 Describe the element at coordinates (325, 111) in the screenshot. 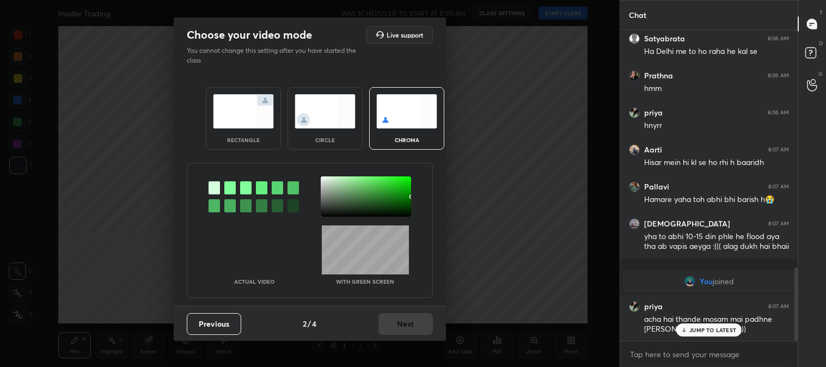

I see `img: circleScreenIcon.acc0effb.svg` at that location.